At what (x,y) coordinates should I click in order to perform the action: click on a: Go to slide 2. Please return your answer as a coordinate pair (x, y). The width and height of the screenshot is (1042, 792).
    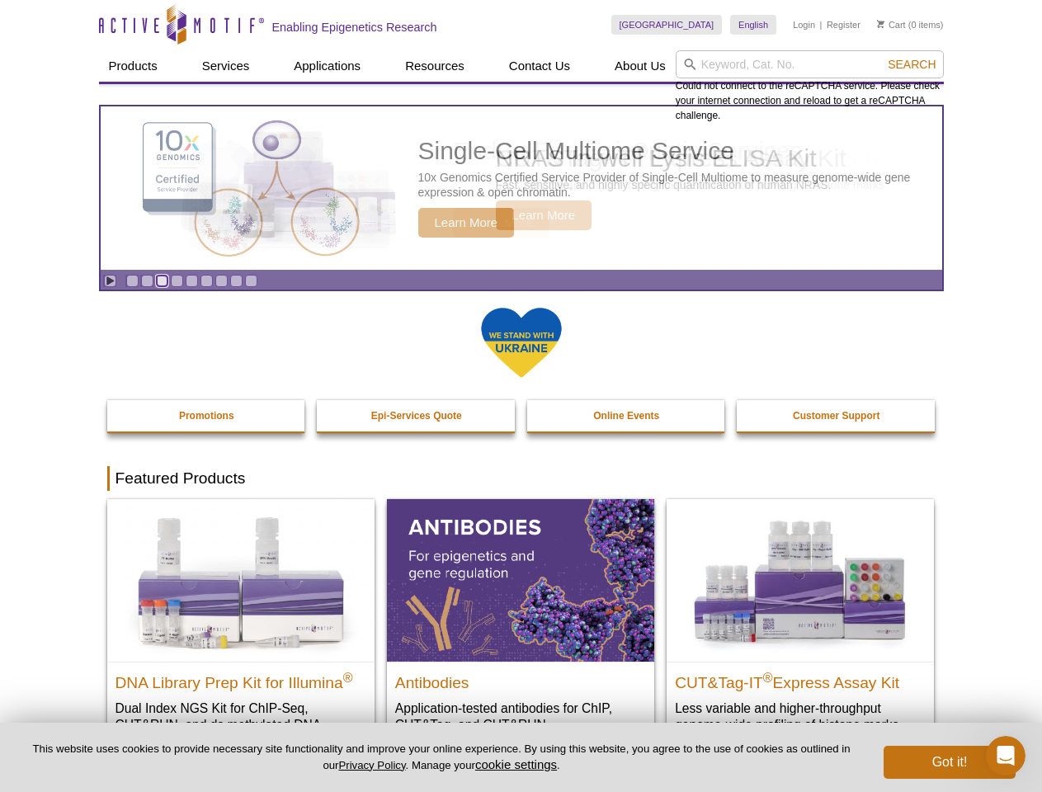
    Looking at the image, I should click on (147, 281).